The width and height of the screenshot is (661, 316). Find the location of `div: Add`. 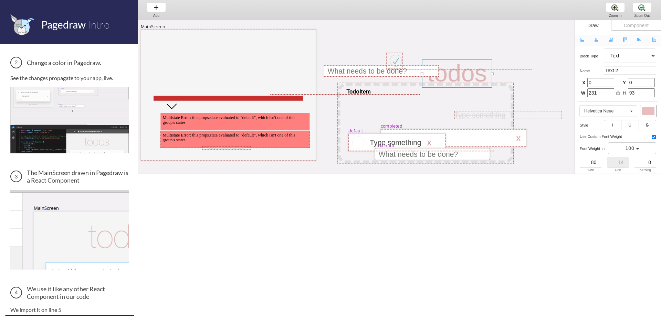

div: Add is located at coordinates (156, 15).